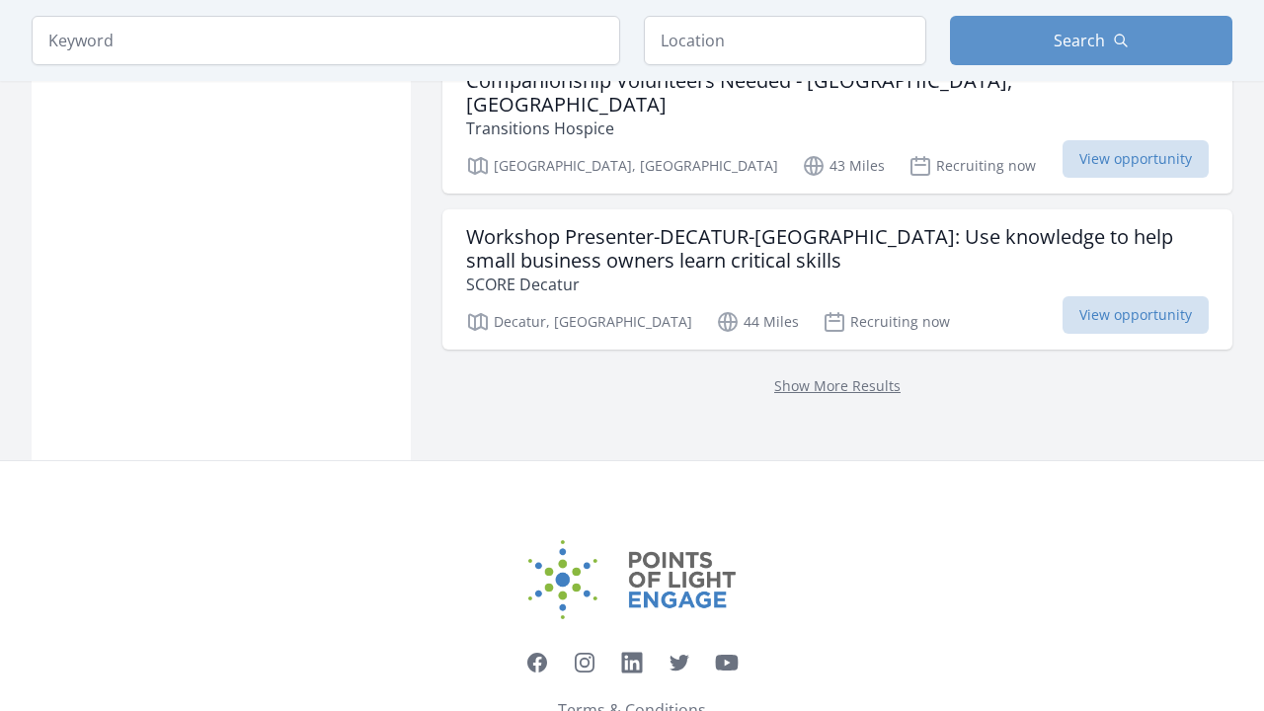 The height and width of the screenshot is (711, 1264). Describe the element at coordinates (785, 40) in the screenshot. I see `input: Location` at that location.